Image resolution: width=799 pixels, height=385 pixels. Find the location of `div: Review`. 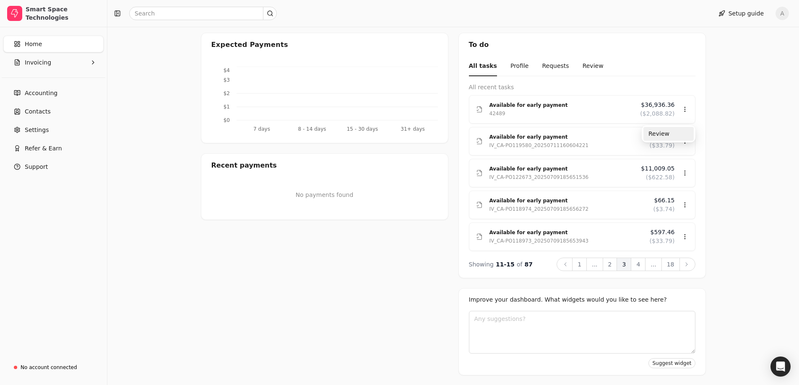

div: Review is located at coordinates (668, 134).